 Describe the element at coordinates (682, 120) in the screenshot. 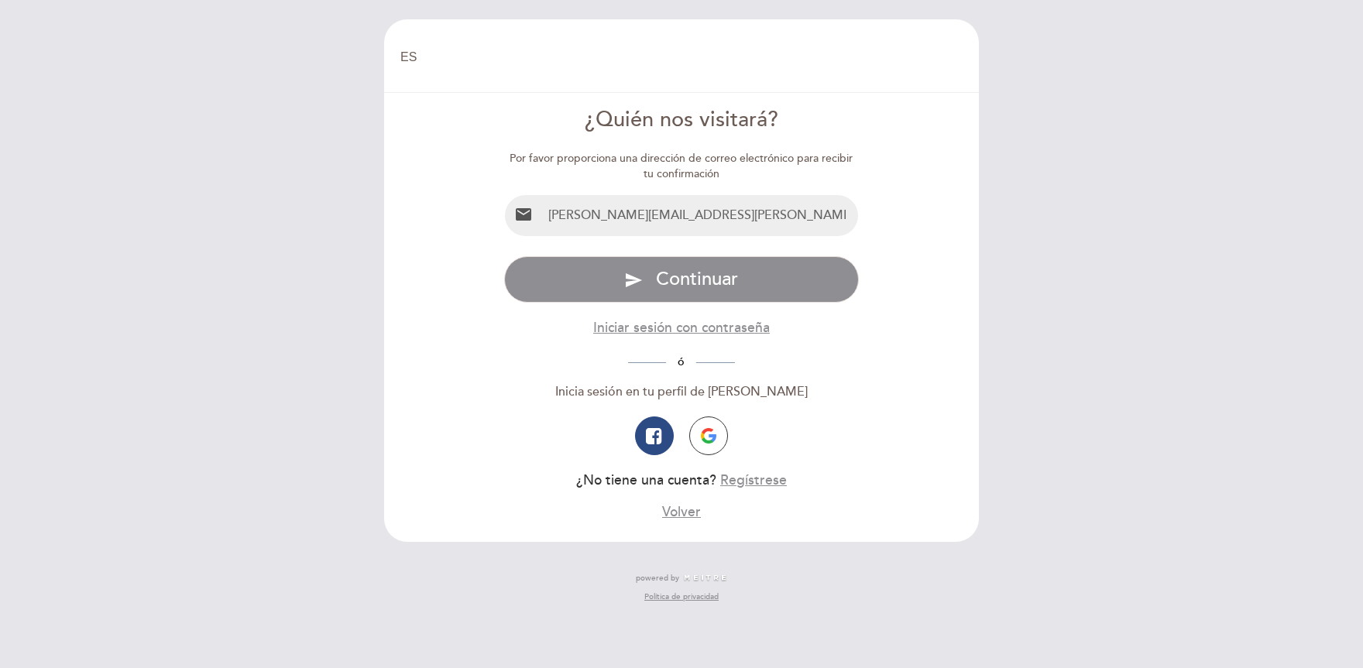

I see `div: ¿Quién nos visitará?` at that location.